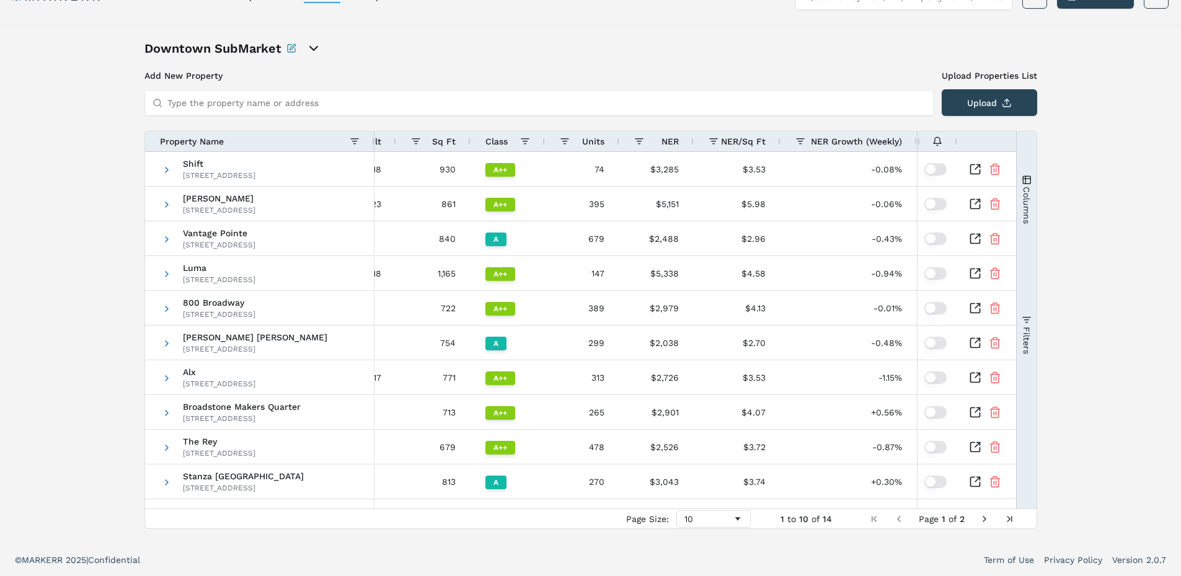  What do you see at coordinates (192, 141) in the screenshot?
I see `span: Property Name` at bounding box center [192, 141].